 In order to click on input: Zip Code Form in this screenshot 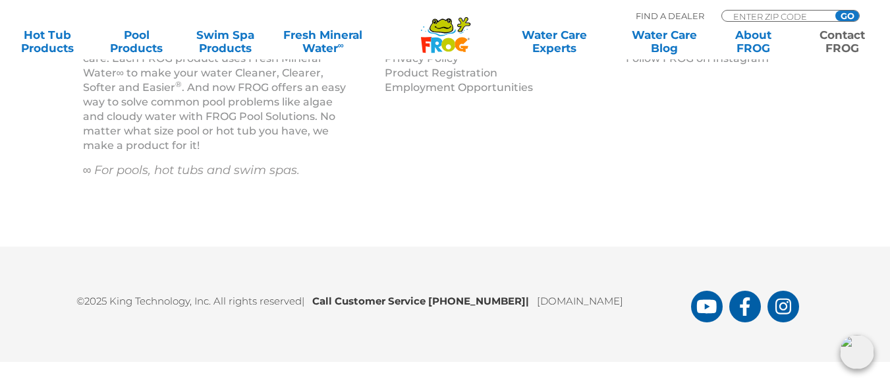, I will do `click(776, 16)`.